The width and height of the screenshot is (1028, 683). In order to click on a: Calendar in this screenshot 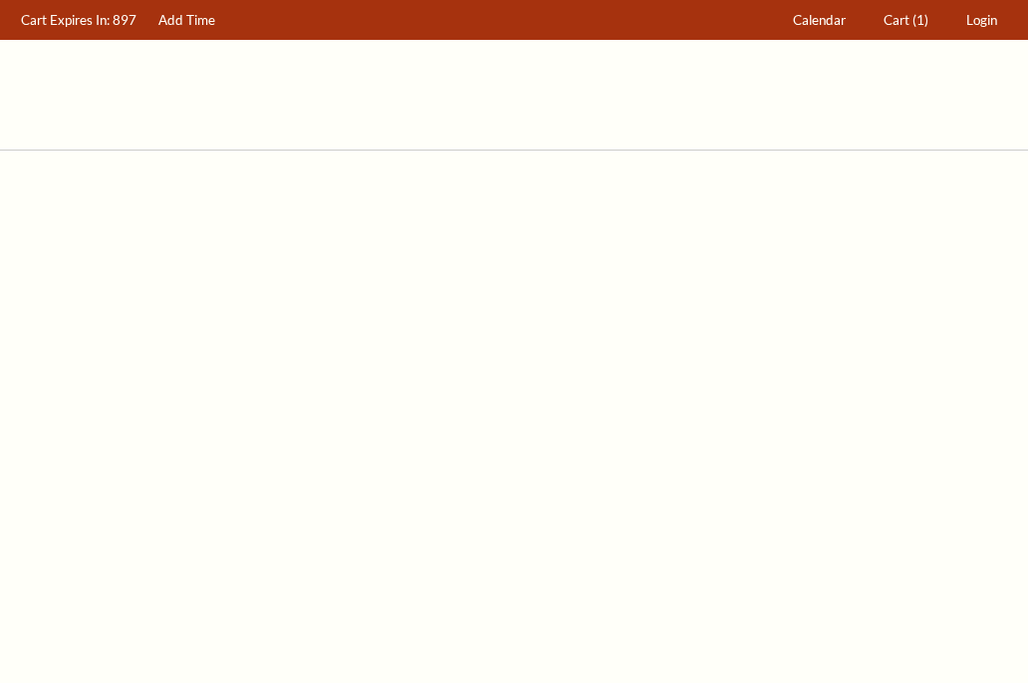, I will do `click(820, 20)`.